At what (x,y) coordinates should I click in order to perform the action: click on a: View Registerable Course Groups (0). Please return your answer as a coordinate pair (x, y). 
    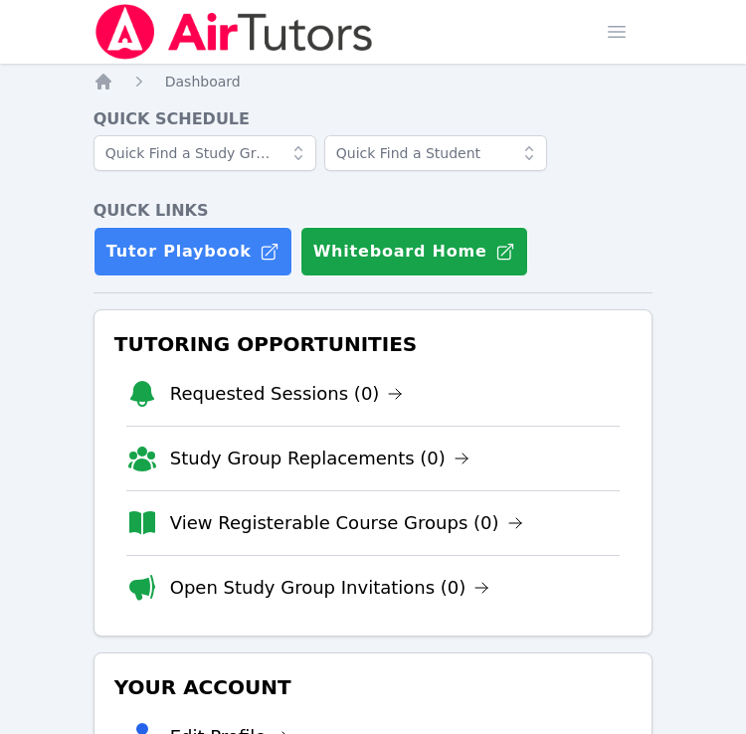
    Looking at the image, I should click on (346, 523).